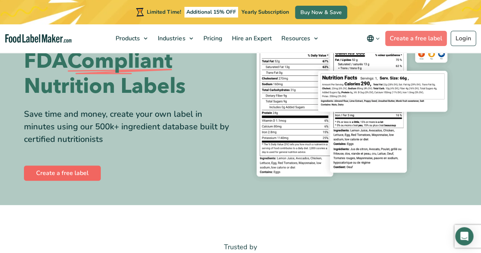  I want to click on span: Products, so click(127, 38).